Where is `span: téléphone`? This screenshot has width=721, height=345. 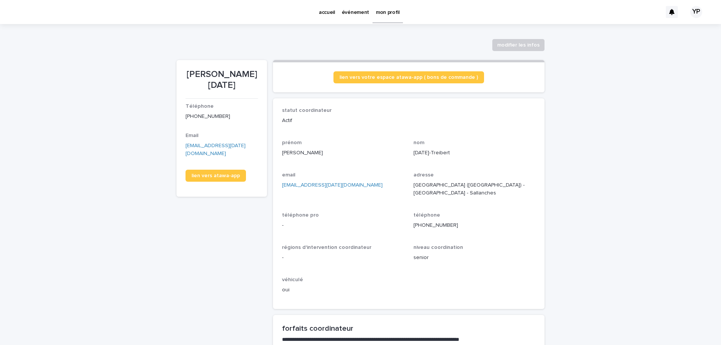
span: téléphone is located at coordinates (427, 215).